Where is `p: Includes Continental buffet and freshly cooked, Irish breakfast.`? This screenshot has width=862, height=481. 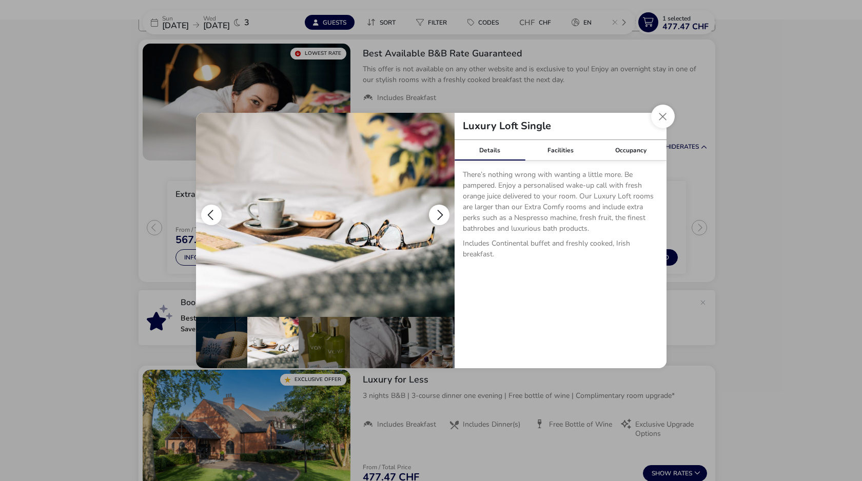 p: Includes Continental buffet and freshly cooked, Irish breakfast. is located at coordinates (560, 251).